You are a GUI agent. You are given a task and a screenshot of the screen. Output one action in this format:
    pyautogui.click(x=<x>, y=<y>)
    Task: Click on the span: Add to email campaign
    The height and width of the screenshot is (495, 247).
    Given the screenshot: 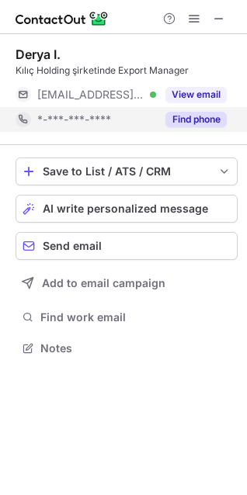 What is the action you would take?
    pyautogui.click(x=103, y=283)
    